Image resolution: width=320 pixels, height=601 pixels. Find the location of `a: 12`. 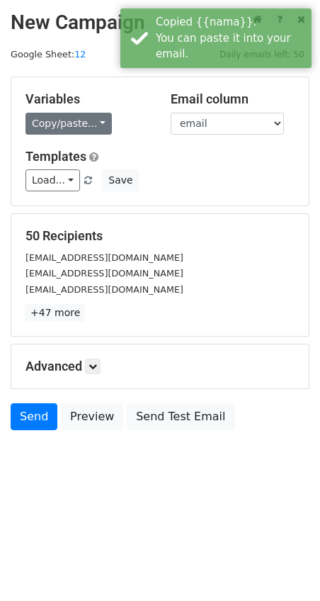

a: 12 is located at coordinates (80, 54).